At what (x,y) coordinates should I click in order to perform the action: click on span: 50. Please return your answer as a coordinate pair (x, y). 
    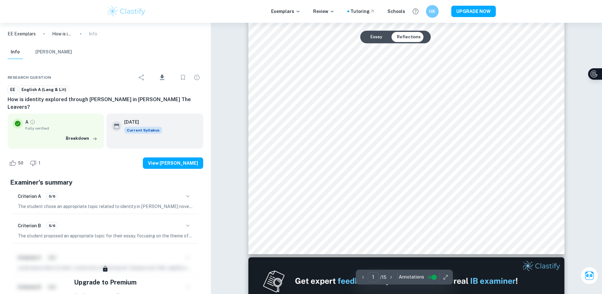
    Looking at the image, I should click on (21, 163).